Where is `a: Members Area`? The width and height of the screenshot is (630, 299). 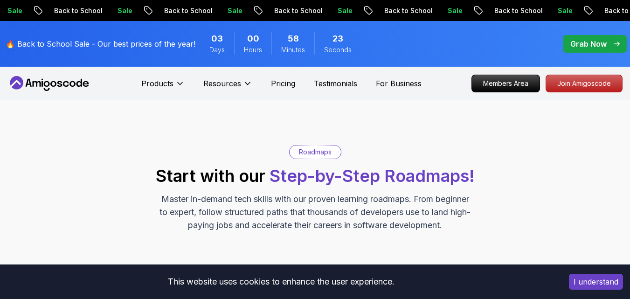 a: Members Area is located at coordinates (506, 84).